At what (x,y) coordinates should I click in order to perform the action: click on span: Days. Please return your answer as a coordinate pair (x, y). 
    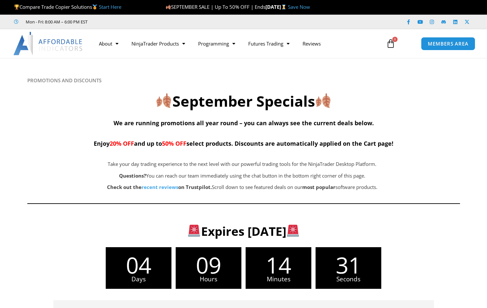
    Looking at the image, I should click on (139, 279).